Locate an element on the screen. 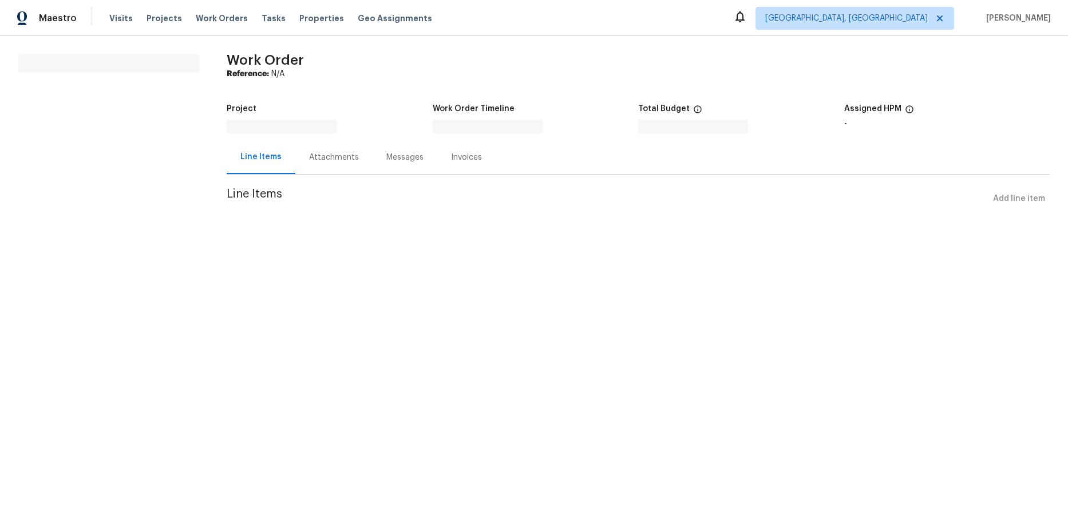  span: Visits is located at coordinates (121, 18).